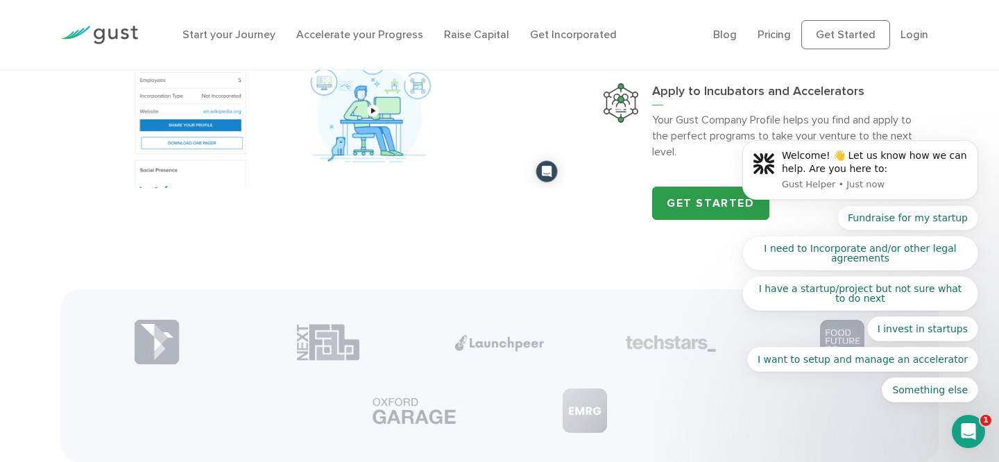 The image size is (999, 462). I want to click on a: Start your Journey, so click(229, 34).